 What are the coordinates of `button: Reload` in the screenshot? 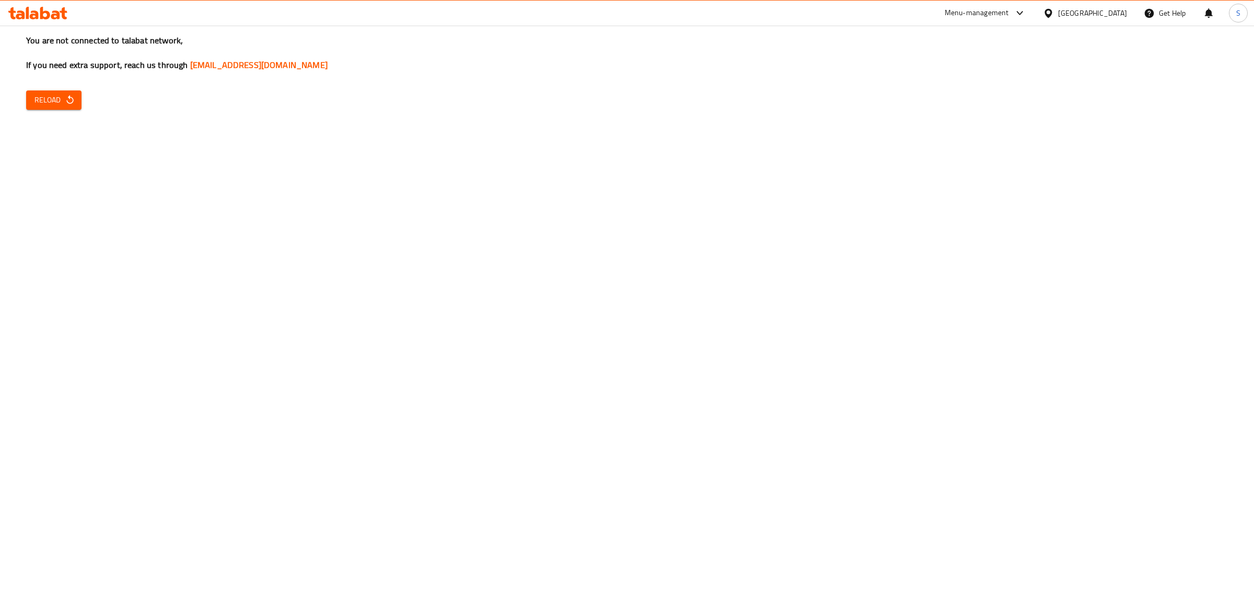 It's located at (54, 100).